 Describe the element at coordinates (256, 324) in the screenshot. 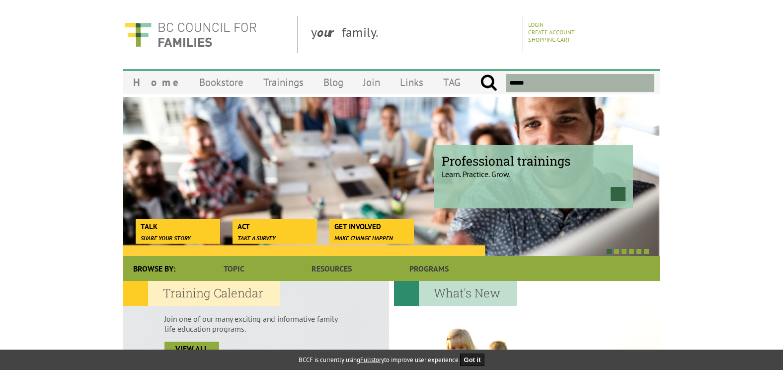

I see `p: Join one of our many exciting and informative family life education programs.` at that location.